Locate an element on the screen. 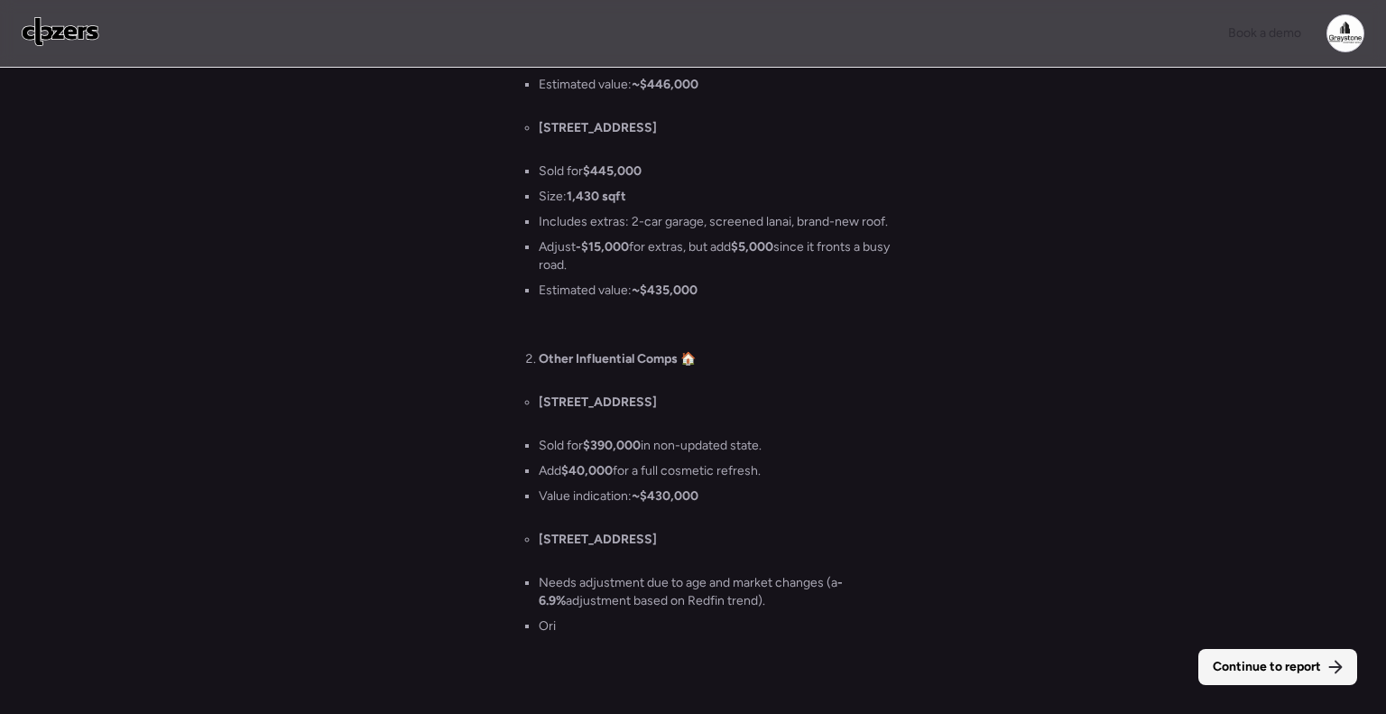  li: Value indication: is located at coordinates (618, 496).